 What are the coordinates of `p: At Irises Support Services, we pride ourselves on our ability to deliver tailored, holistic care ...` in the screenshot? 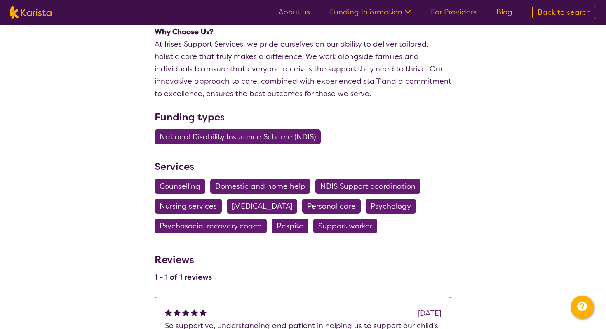 It's located at (303, 63).